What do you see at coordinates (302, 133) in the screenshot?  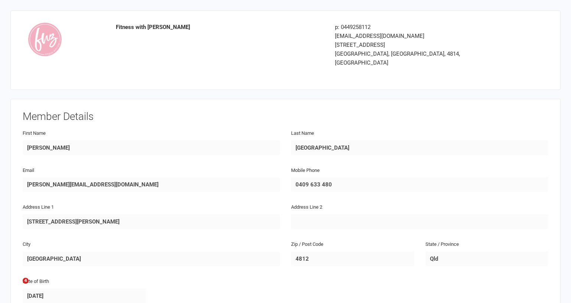 I see `label: Last Name` at bounding box center [302, 133].